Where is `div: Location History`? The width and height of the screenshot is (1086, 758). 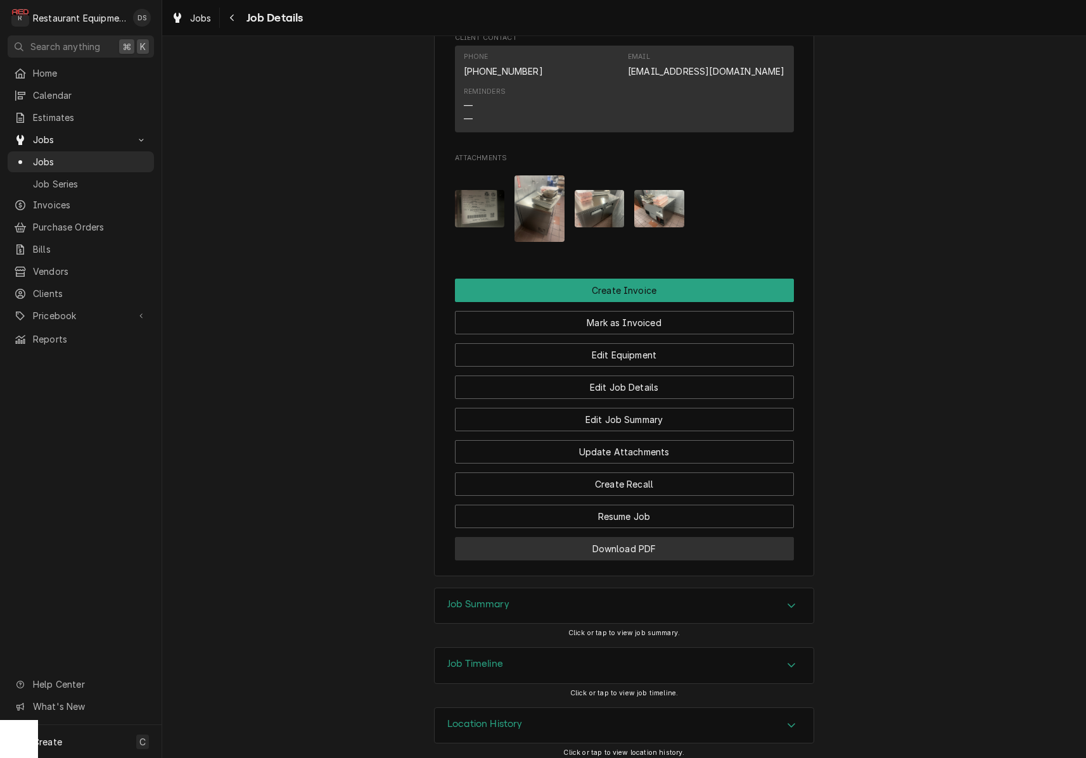 div: Location History is located at coordinates (624, 726).